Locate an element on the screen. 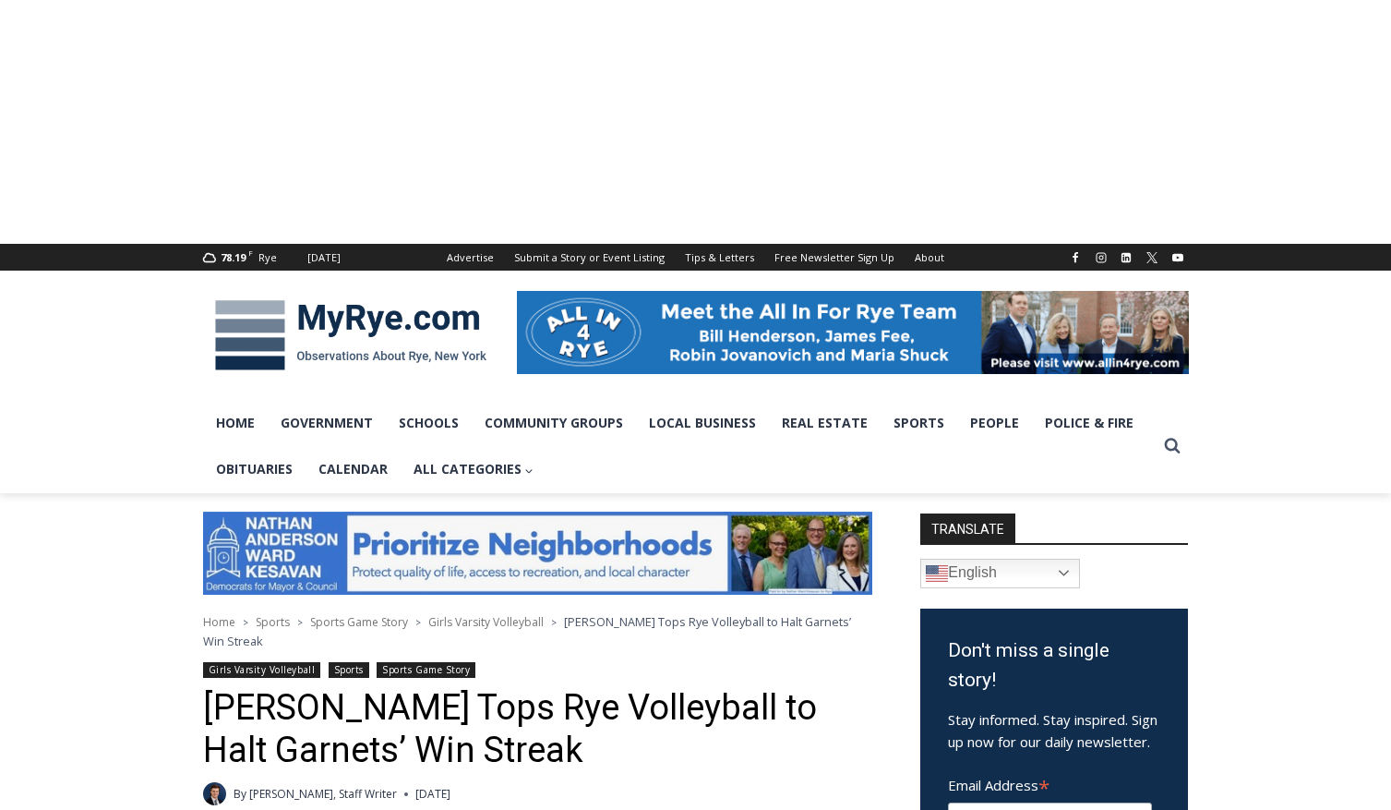  a: Calendar is located at coordinates (353, 469).